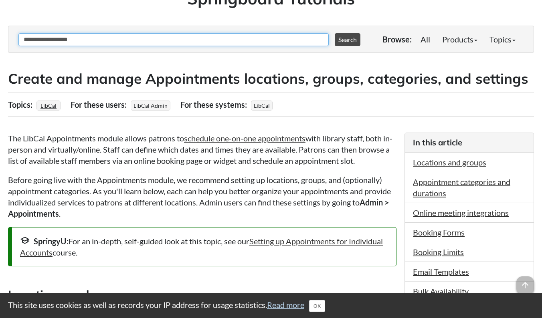  What do you see at coordinates (461, 188) in the screenshot?
I see `a: Appointment categories and durations` at bounding box center [461, 188].